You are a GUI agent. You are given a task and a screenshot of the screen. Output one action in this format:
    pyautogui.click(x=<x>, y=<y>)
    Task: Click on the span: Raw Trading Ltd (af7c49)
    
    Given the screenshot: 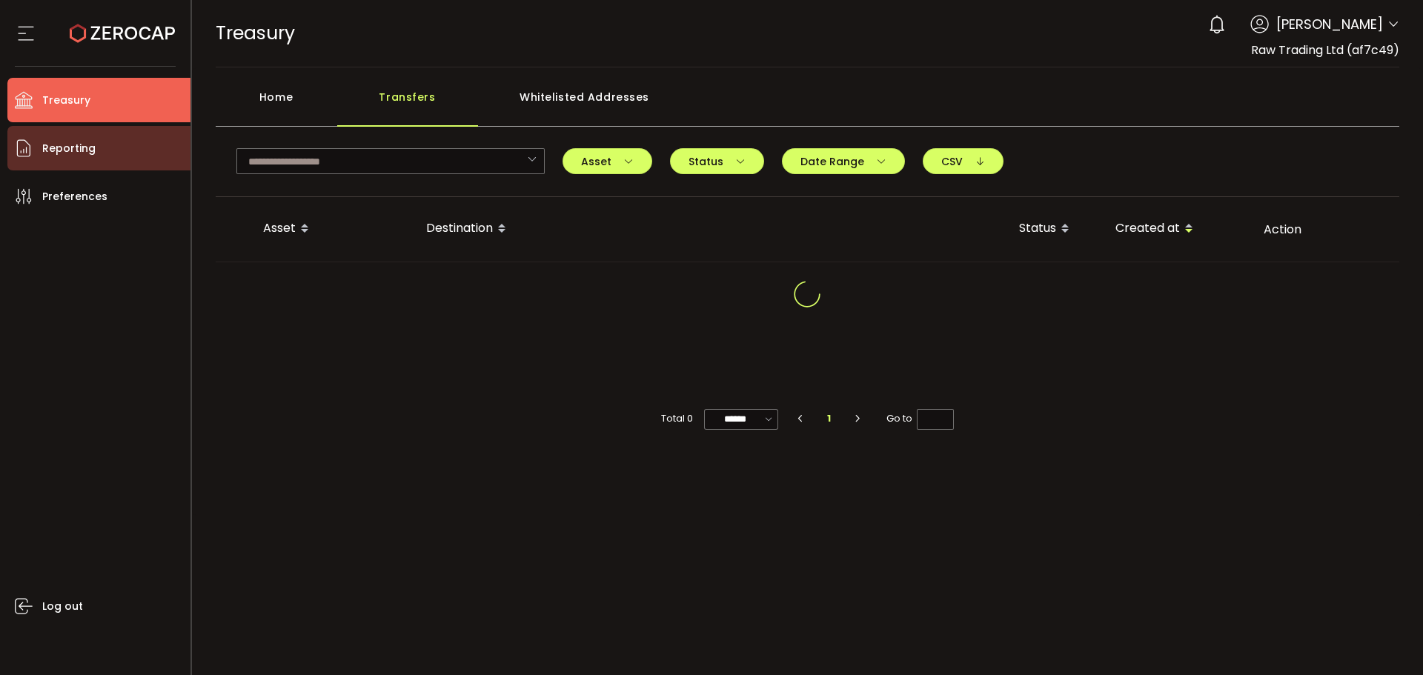 What is the action you would take?
    pyautogui.click(x=1325, y=50)
    